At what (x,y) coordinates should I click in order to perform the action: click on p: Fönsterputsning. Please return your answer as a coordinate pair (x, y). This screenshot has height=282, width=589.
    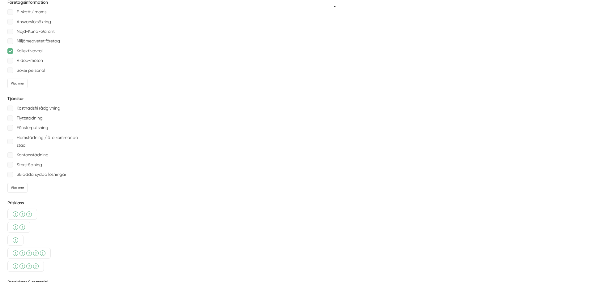
    Looking at the image, I should click on (32, 127).